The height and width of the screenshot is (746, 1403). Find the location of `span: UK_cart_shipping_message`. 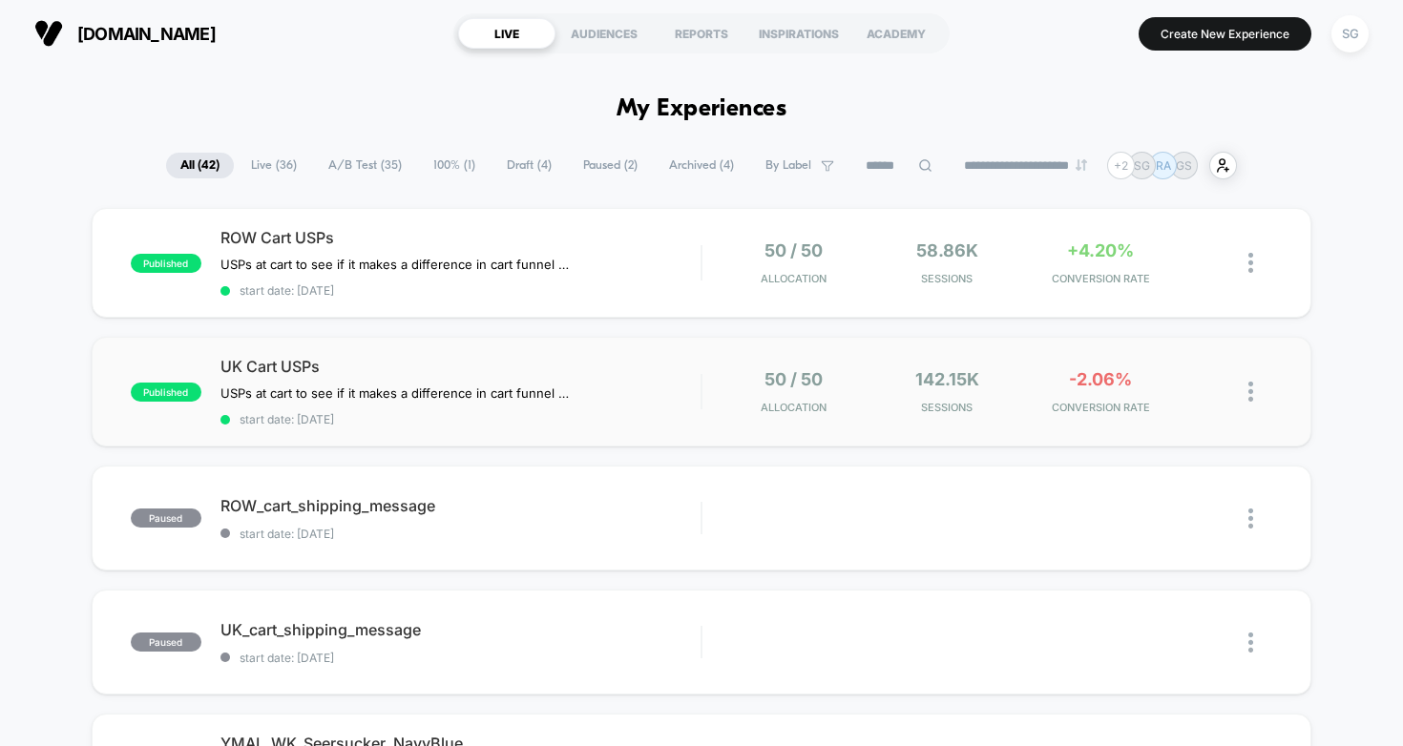

span: UK_cart_shipping_message is located at coordinates (461, 630).